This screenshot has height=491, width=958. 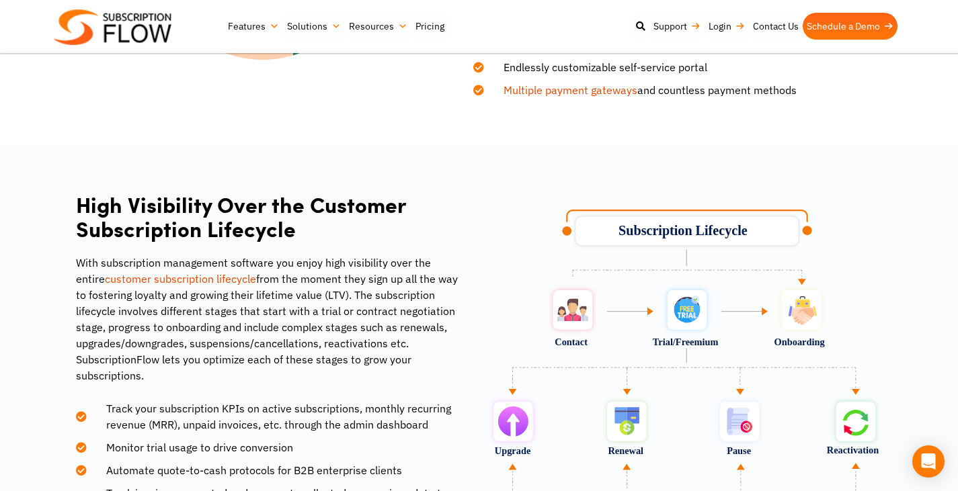 I want to click on img: Subscriptionflow, so click(x=112, y=27).